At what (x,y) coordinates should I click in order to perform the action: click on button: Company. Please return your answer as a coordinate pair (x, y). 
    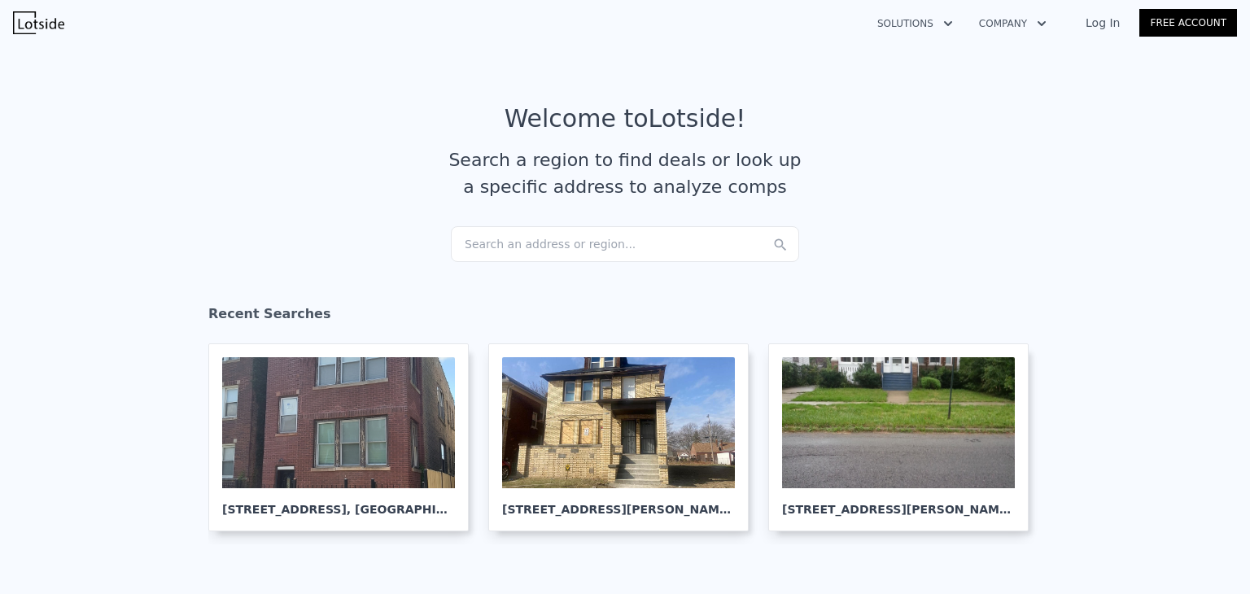
    Looking at the image, I should click on (1013, 24).